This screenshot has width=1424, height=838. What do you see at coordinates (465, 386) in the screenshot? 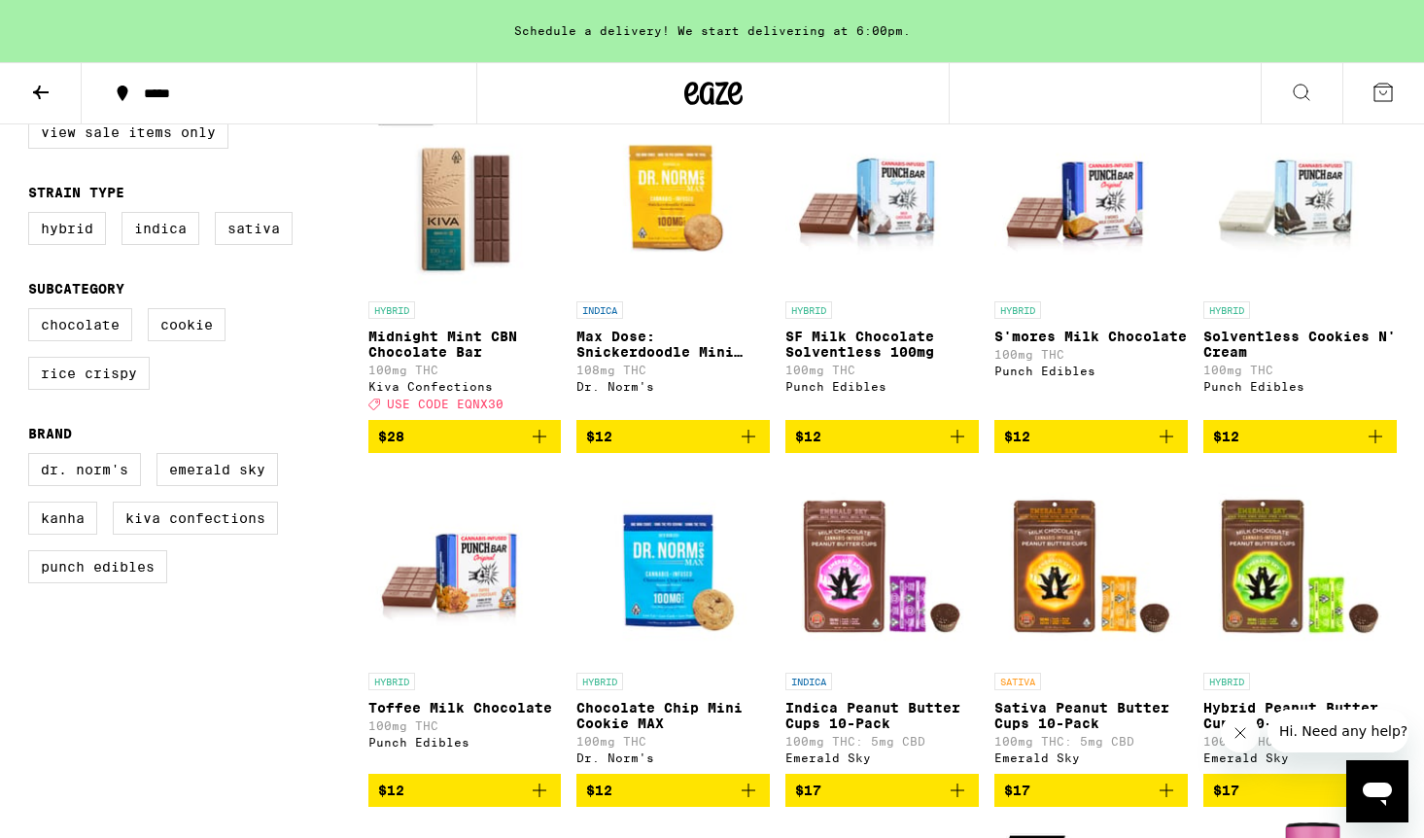
I see `div: Kiva Confections` at bounding box center [465, 386].